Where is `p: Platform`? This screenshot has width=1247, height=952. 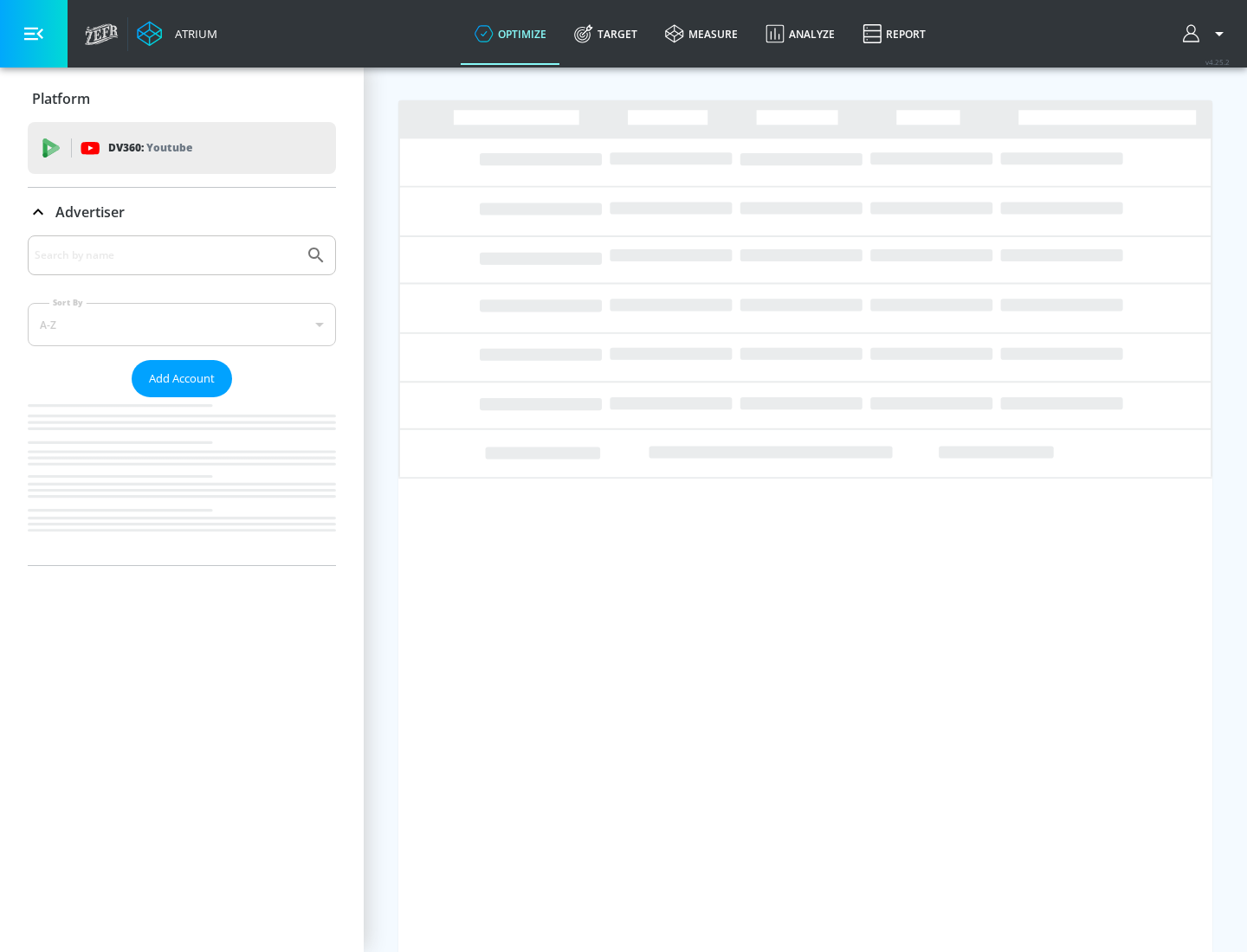
p: Platform is located at coordinates (60, 99).